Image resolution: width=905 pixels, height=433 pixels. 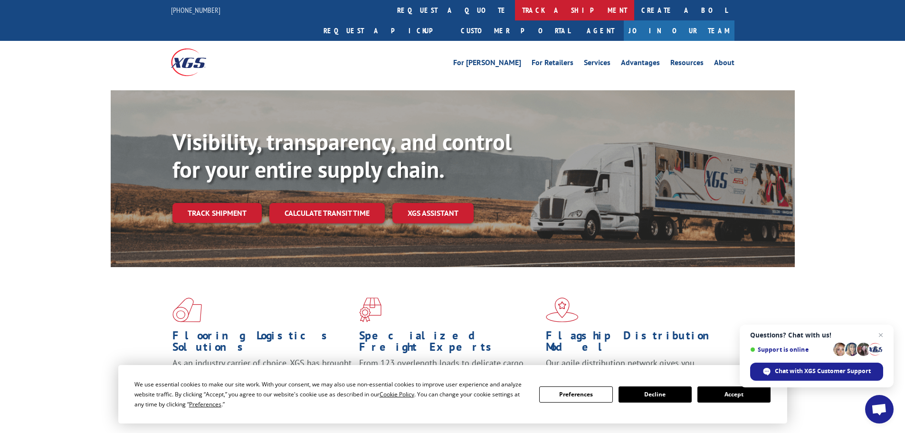 What do you see at coordinates (636, 344) in the screenshot?
I see `h1: Flagship Distribution Model` at bounding box center [636, 344].